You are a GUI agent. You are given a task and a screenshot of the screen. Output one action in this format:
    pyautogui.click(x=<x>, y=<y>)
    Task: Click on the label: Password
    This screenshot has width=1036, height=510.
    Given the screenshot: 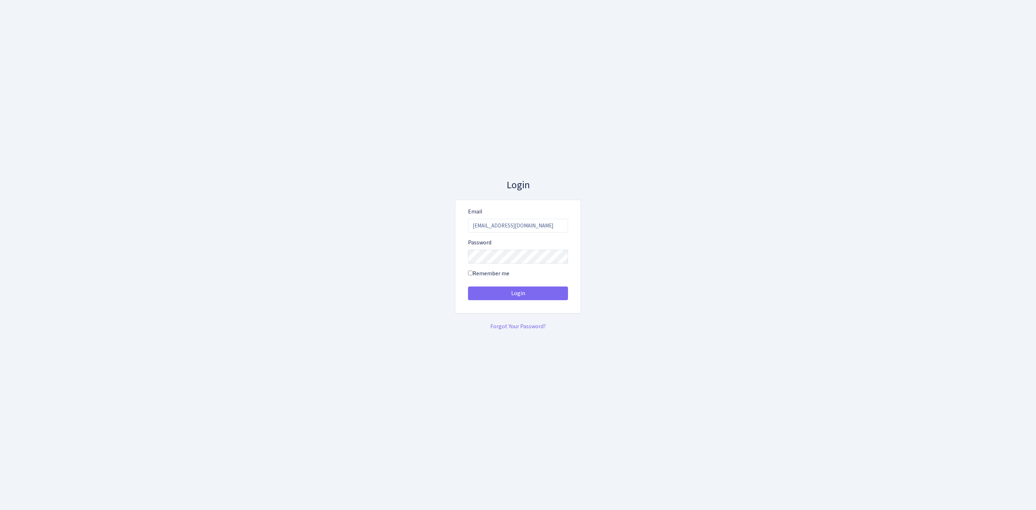 What is the action you would take?
    pyautogui.click(x=480, y=242)
    